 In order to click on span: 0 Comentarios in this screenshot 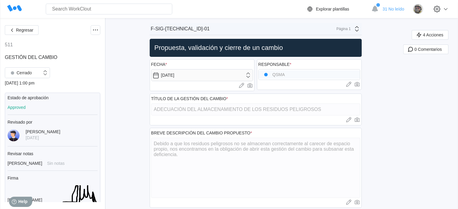, I will do `click(428, 49)`.